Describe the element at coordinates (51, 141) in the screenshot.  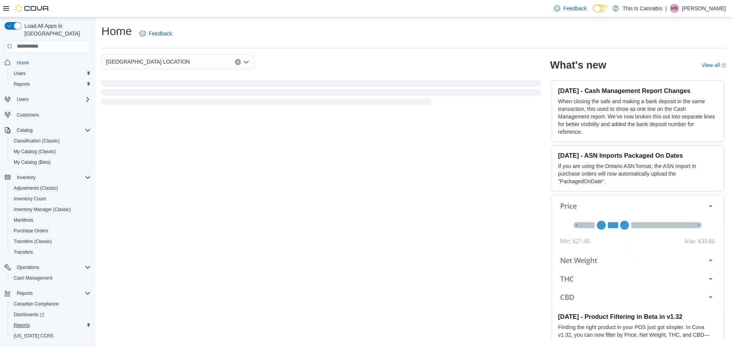
I see `span: Classification (Classic)` at that location.